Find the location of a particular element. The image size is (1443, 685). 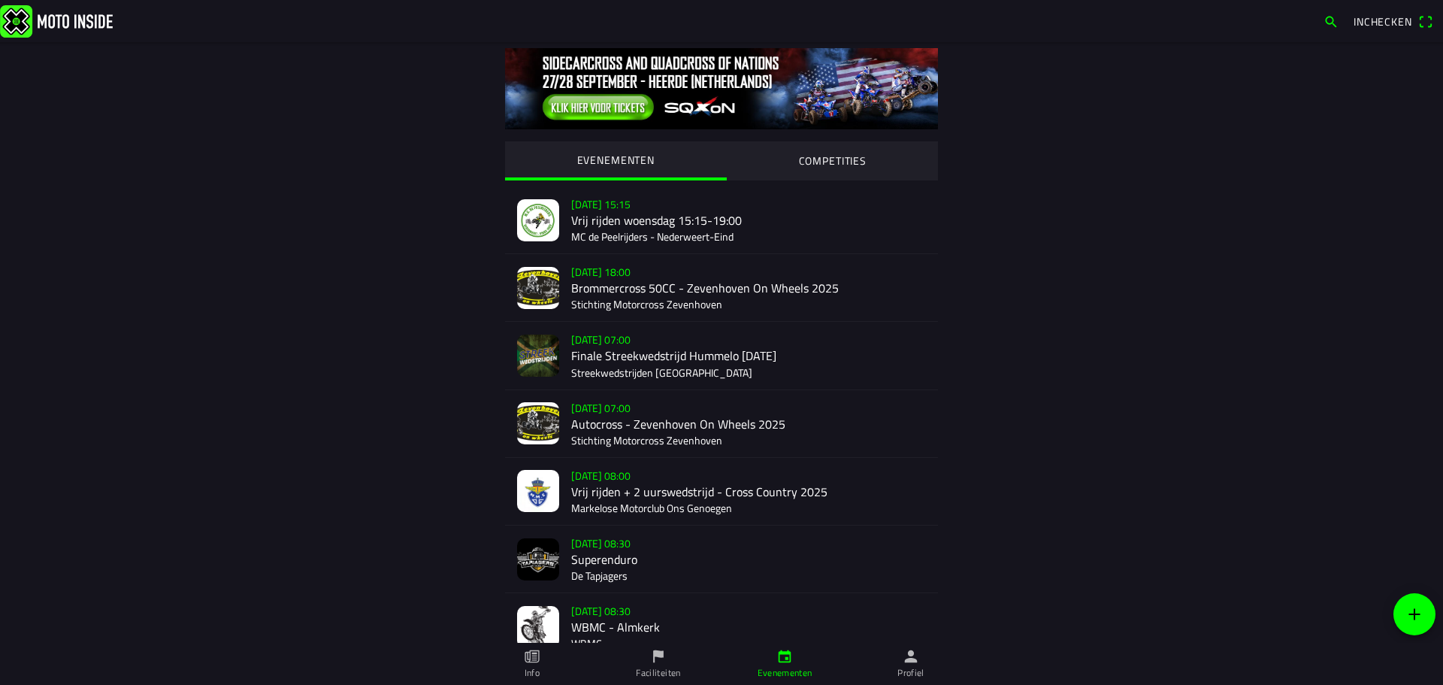

a: search is located at coordinates (1331, 21).